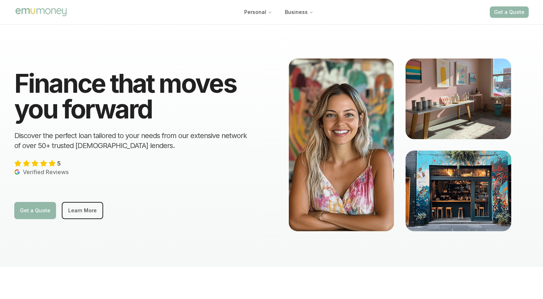  Describe the element at coordinates (509, 12) in the screenshot. I see `button: Get a Quote` at that location.